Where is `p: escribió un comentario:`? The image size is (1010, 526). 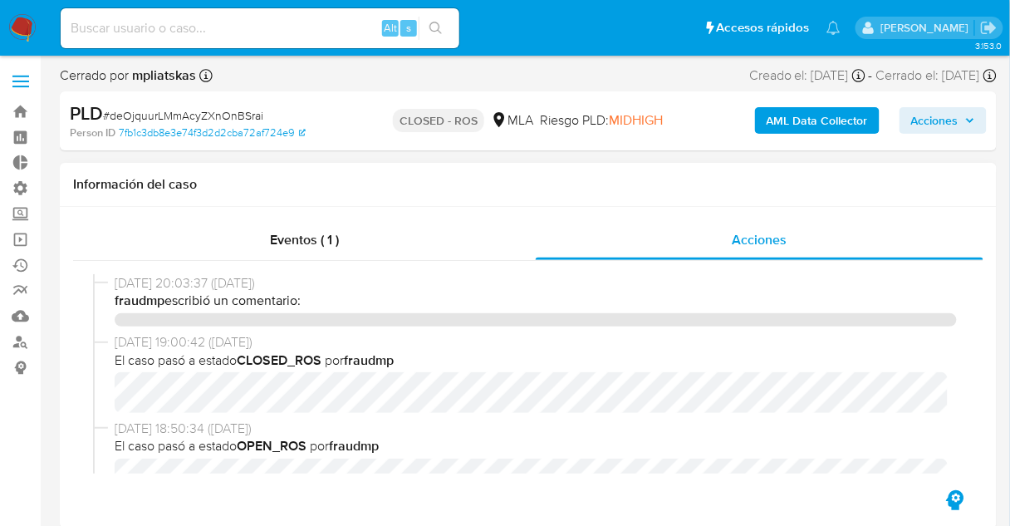 p: escribió un comentario: is located at coordinates (536, 301).